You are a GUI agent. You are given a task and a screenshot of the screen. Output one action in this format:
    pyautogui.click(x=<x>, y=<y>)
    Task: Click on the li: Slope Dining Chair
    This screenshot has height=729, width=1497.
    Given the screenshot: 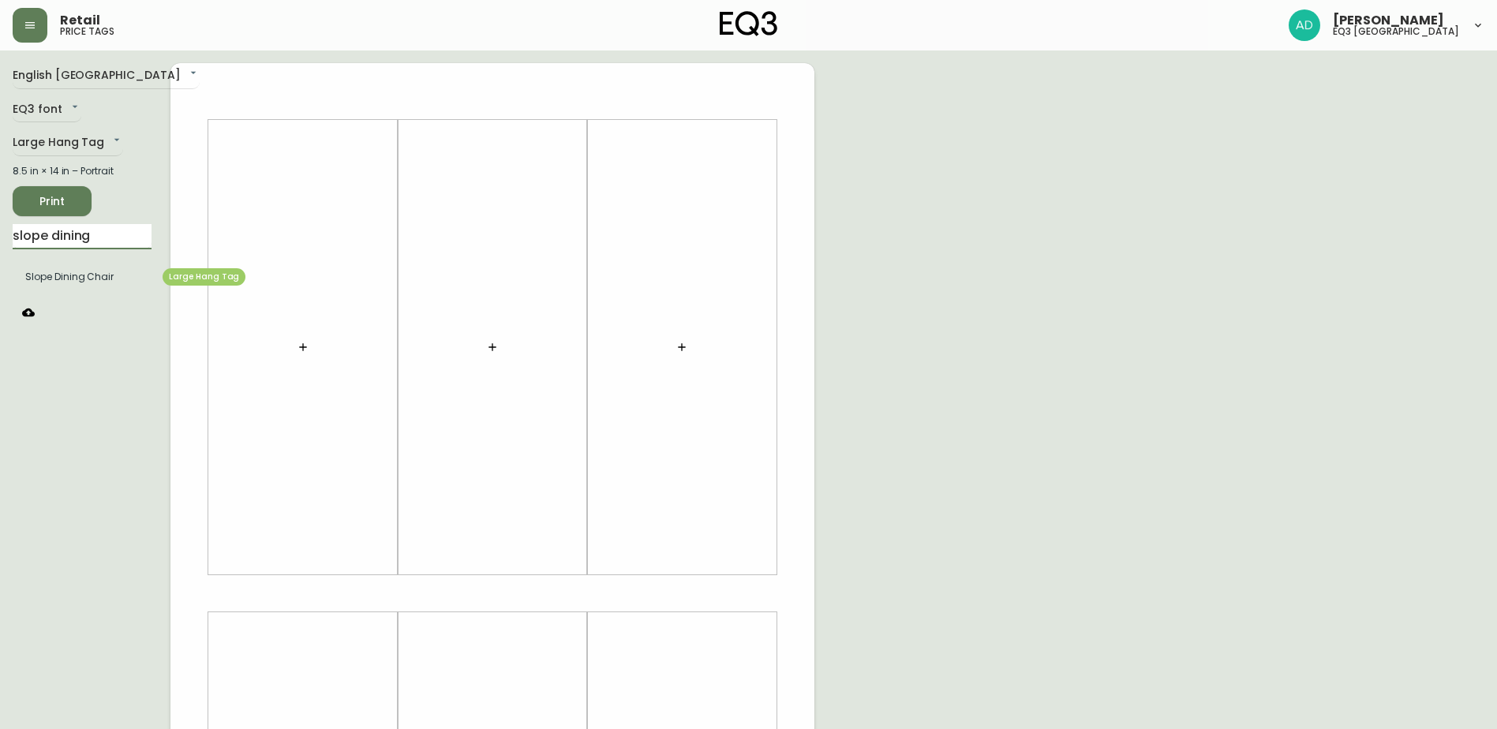 What is the action you would take?
    pyautogui.click(x=82, y=277)
    